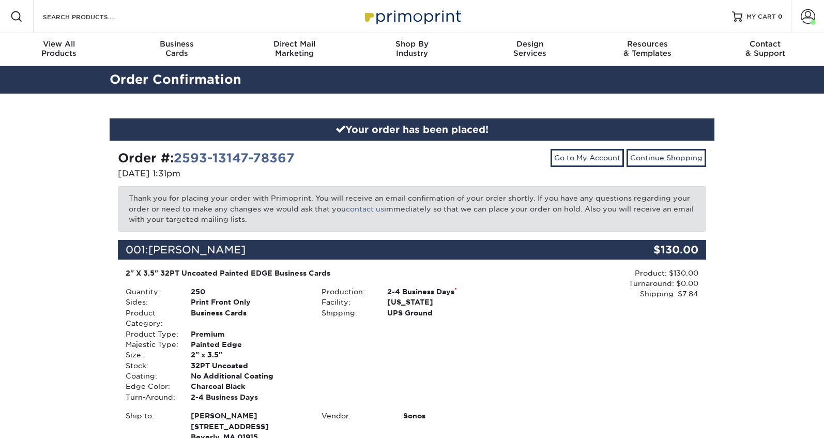  Describe the element at coordinates (765, 49) in the screenshot. I see `div: & Support` at that location.